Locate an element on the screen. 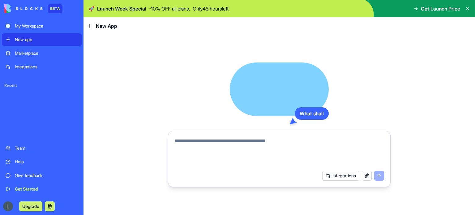 This screenshot has height=215, width=475. a: Give feedback is located at coordinates (42, 175).